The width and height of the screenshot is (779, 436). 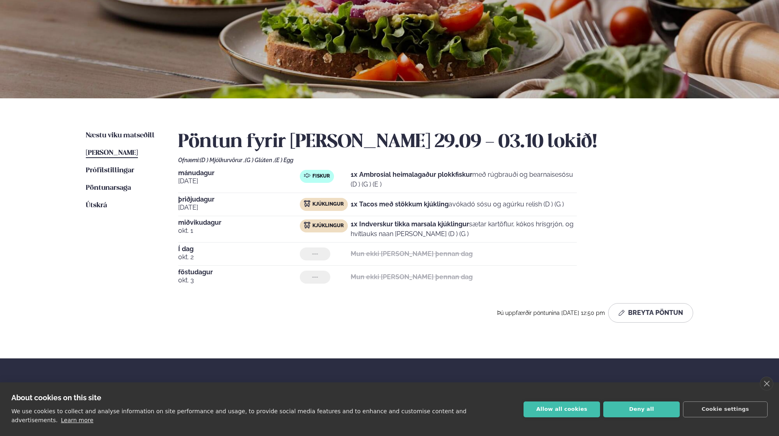 I want to click on button: Deny all, so click(x=641, y=409).